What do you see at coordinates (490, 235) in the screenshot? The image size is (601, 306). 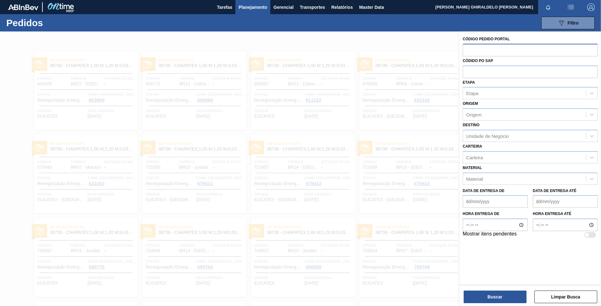 I see `label: Mostrar itens pendentes` at bounding box center [490, 235].